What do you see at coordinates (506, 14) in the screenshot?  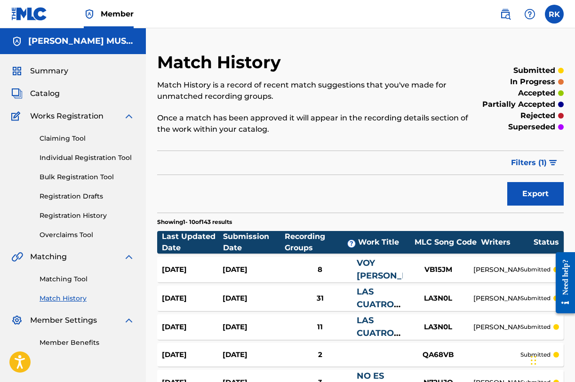 I see `a: Public Search` at bounding box center [506, 14].